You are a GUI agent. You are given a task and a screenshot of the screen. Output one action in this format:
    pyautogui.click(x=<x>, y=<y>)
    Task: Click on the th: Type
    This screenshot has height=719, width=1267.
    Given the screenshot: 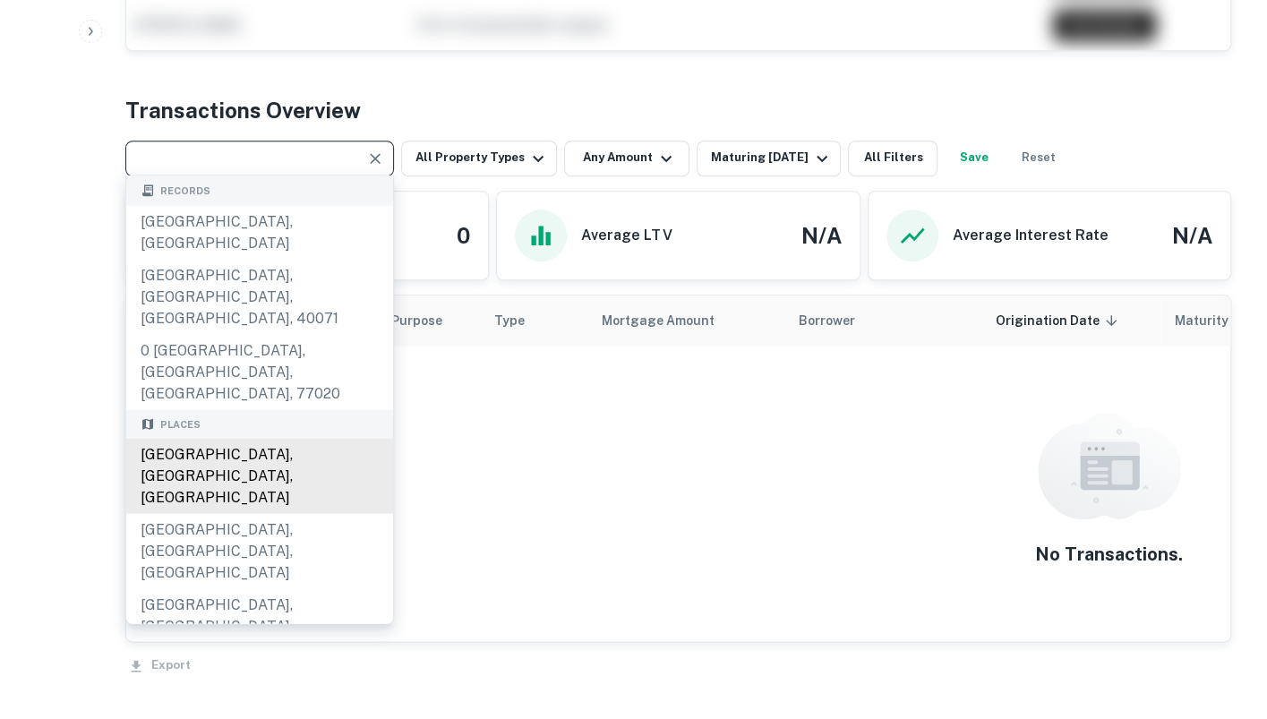 What is the action you would take?
    pyautogui.click(x=534, y=321)
    